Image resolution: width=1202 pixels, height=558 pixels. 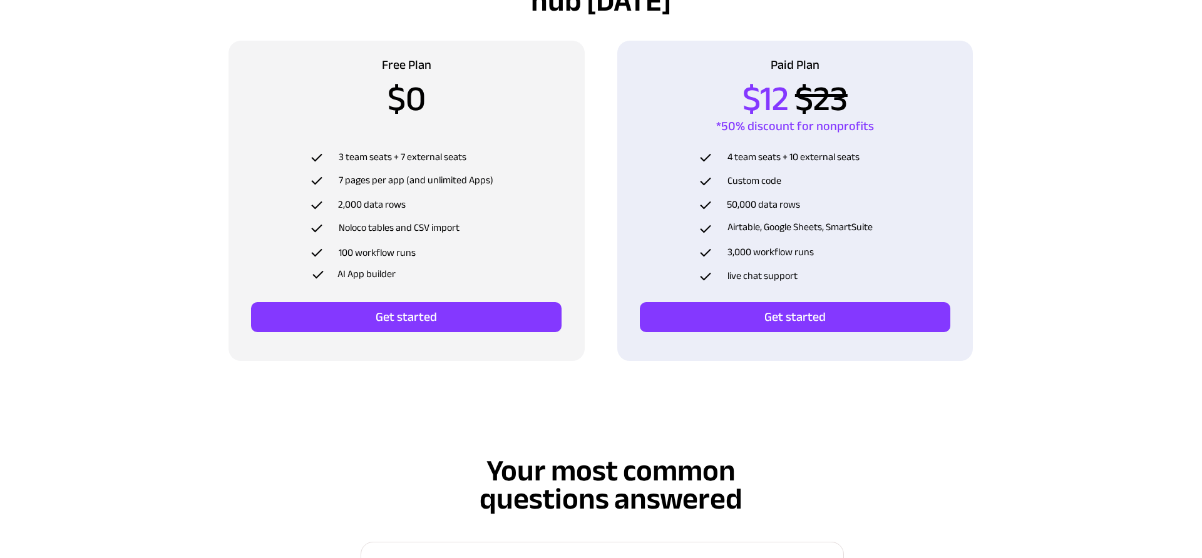 What do you see at coordinates (754, 181) in the screenshot?
I see `span: Custom code` at bounding box center [754, 181].